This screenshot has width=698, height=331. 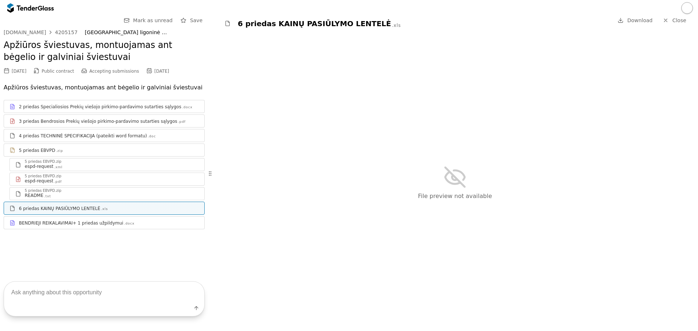 I want to click on a: 5 priedas EBVPD.zipREADME.txt, so click(x=107, y=194).